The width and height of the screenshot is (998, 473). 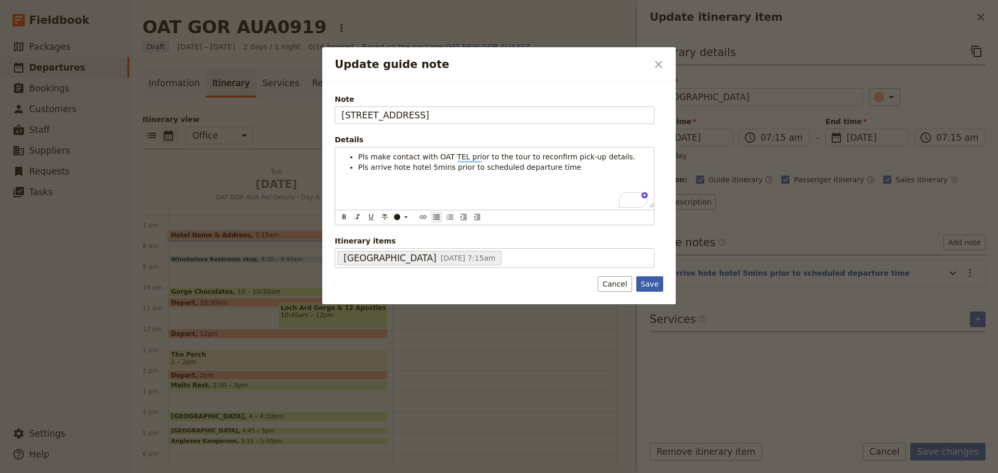 What do you see at coordinates (469, 167) in the screenshot?
I see `span: Pls arrive hote hotel 5mins prior to scheduled departure time` at bounding box center [469, 167].